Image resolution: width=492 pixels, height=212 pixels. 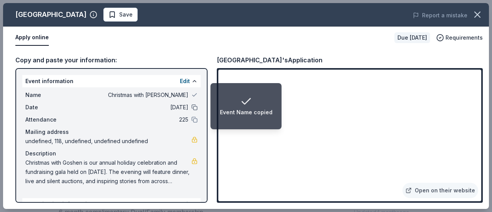 I want to click on a: Open on their website, so click(x=440, y=190).